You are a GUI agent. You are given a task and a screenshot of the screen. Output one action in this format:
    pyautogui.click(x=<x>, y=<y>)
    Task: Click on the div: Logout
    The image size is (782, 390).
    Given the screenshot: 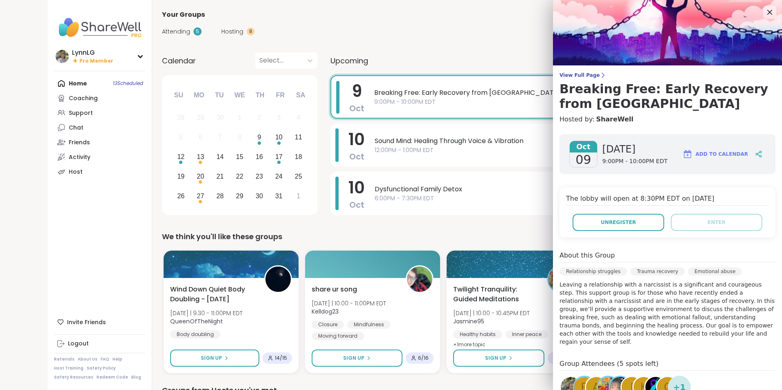 What is the action you would take?
    pyautogui.click(x=78, y=344)
    